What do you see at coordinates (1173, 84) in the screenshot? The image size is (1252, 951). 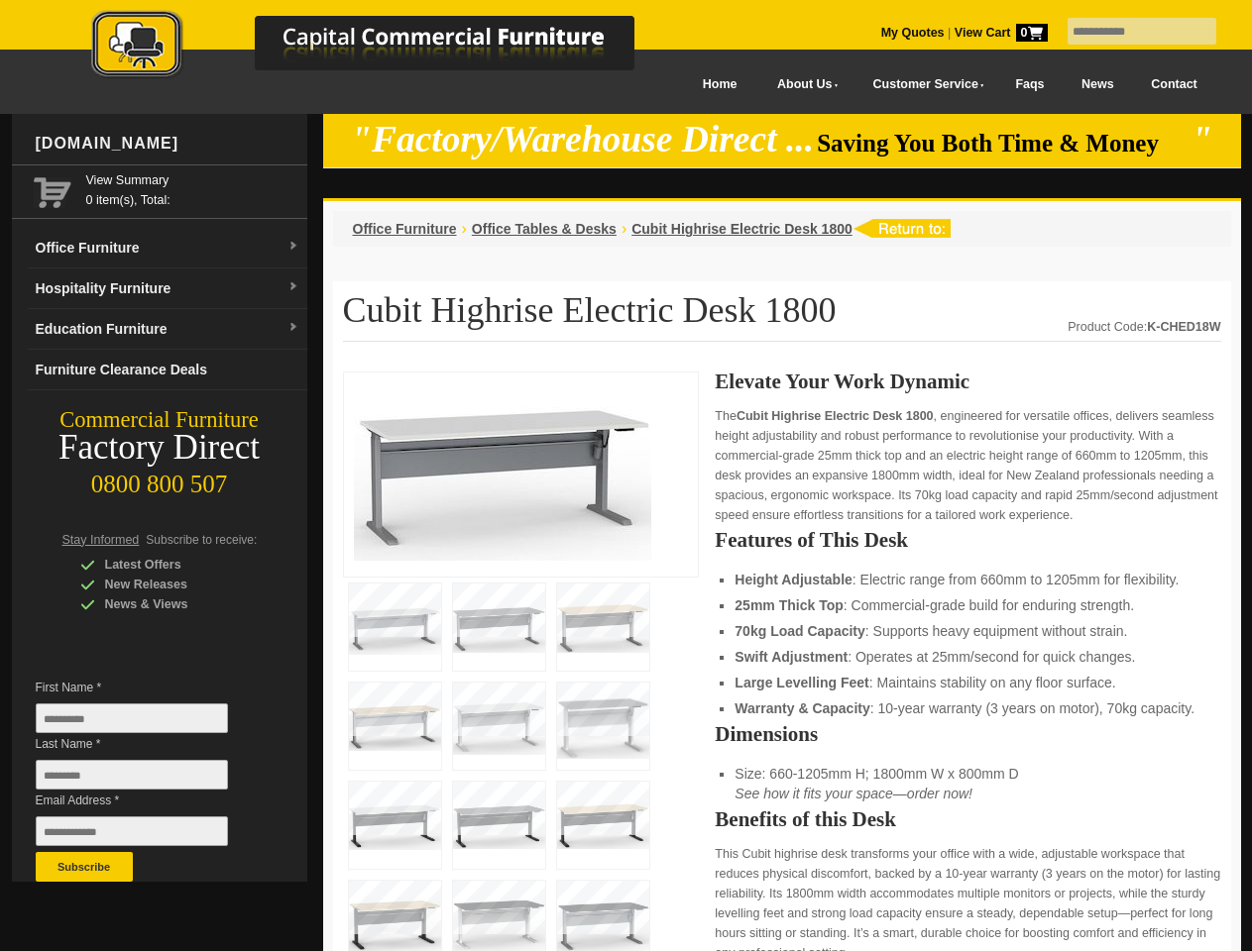 I see `a: Contact` at bounding box center [1173, 84].